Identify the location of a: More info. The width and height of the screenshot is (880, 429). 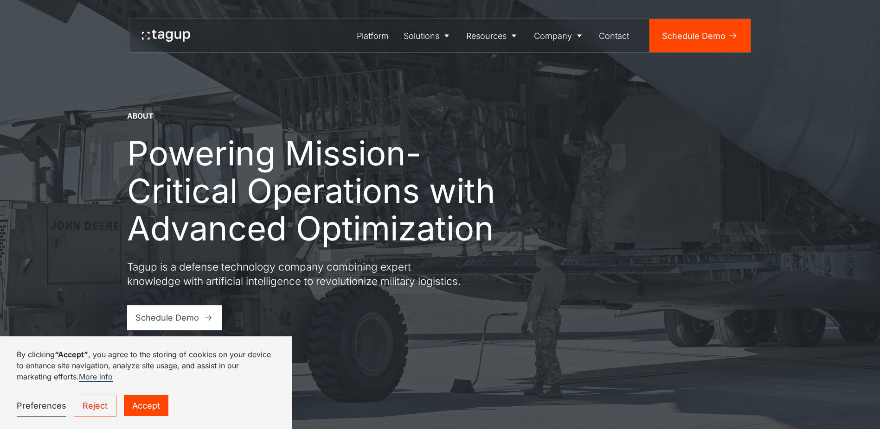
(96, 378).